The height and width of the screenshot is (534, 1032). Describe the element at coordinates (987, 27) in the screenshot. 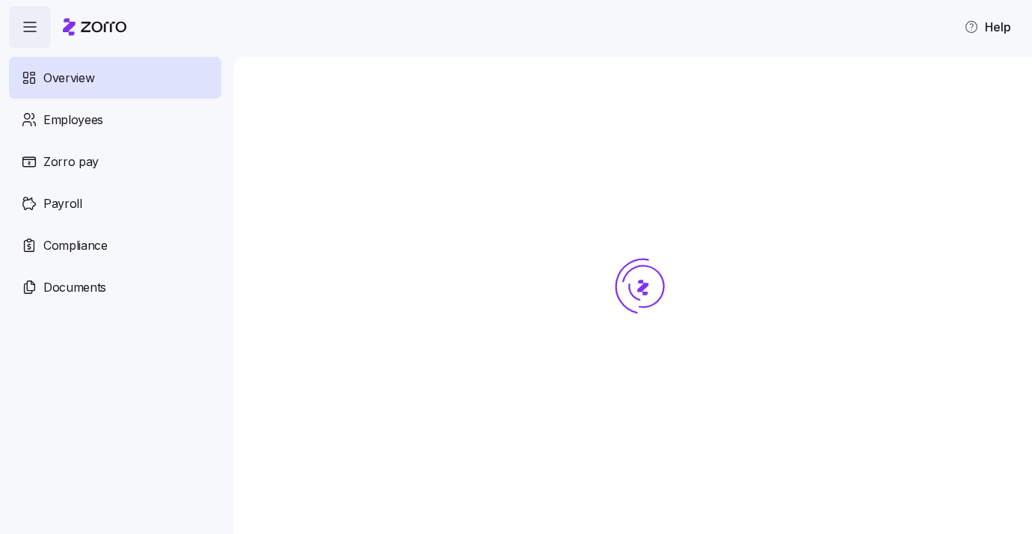

I see `span: Help` at that location.